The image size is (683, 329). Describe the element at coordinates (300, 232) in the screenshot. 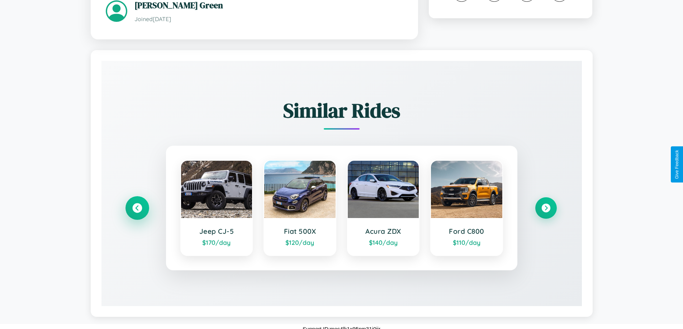

I see `h3: Fiat 500X` at that location.